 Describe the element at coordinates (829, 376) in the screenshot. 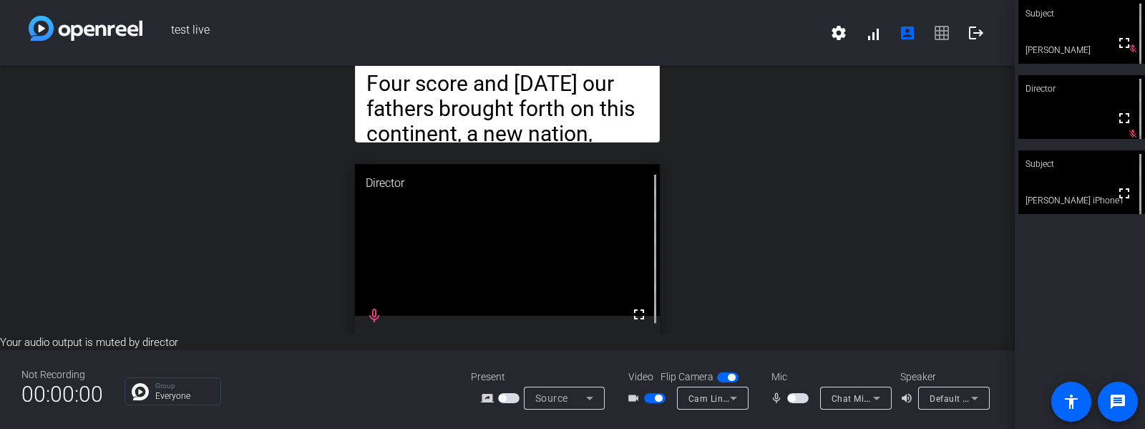

I see `div: Mic` at that location.